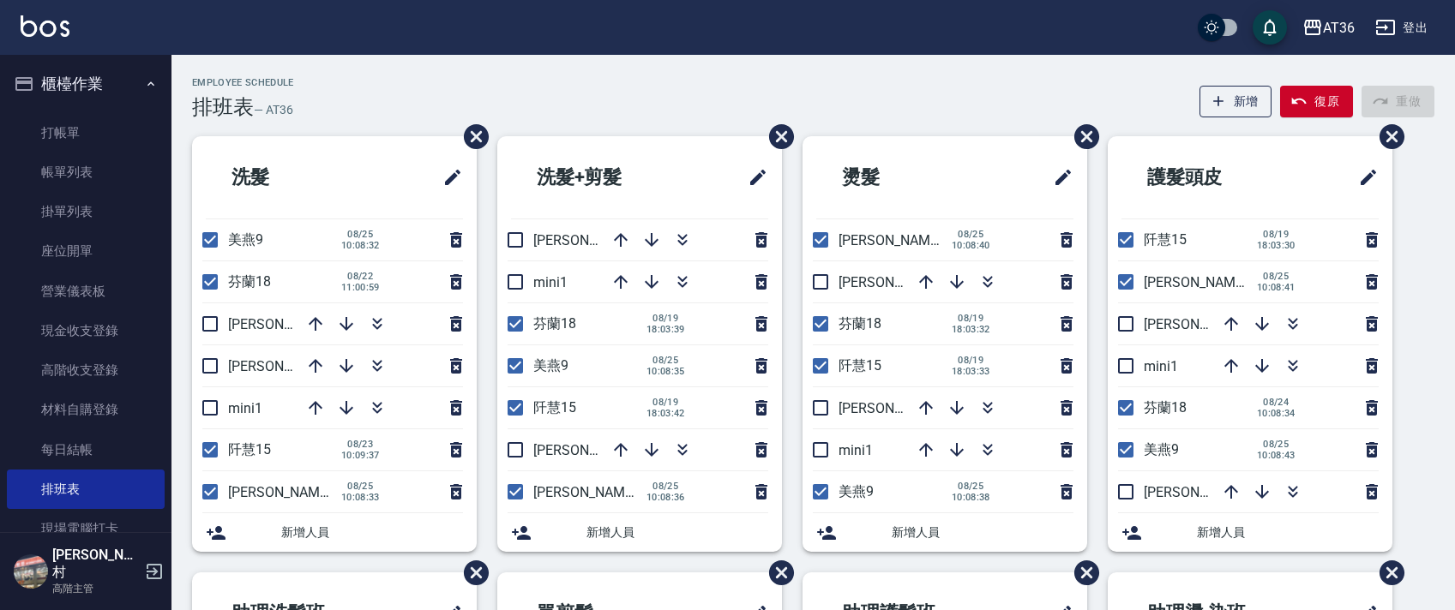 Image resolution: width=1455 pixels, height=610 pixels. What do you see at coordinates (895, 177) in the screenshot?
I see `h2: 燙髮` at bounding box center [895, 177].